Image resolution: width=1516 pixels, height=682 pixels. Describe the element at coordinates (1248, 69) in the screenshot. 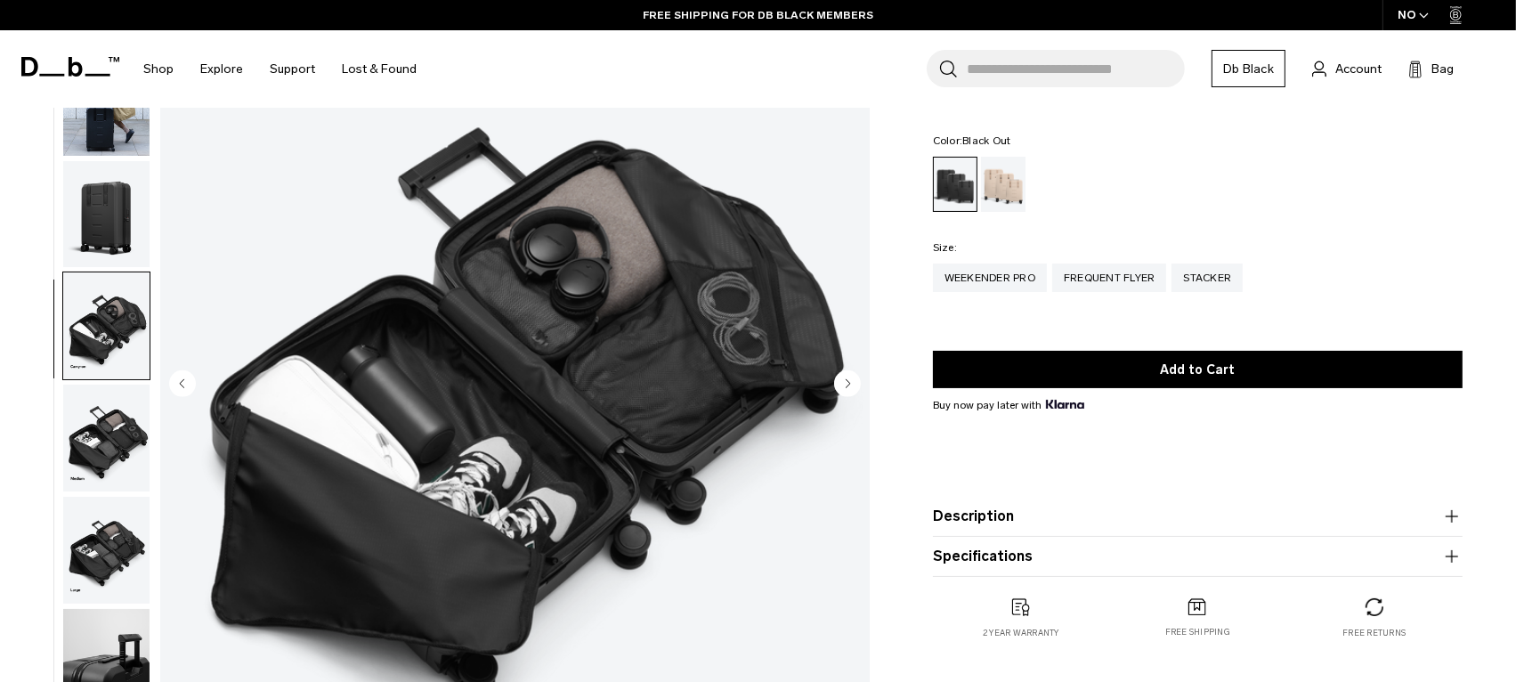

I see `a: Db Black` at that location.